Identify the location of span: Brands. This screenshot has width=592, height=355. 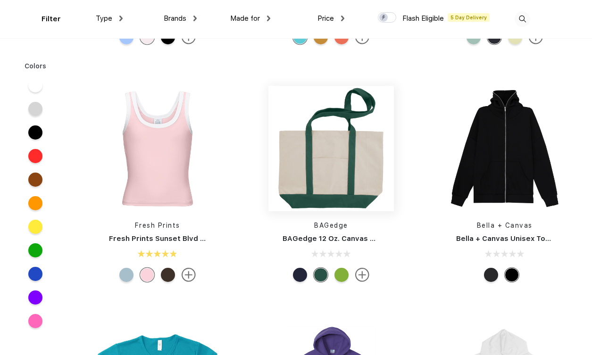
(175, 18).